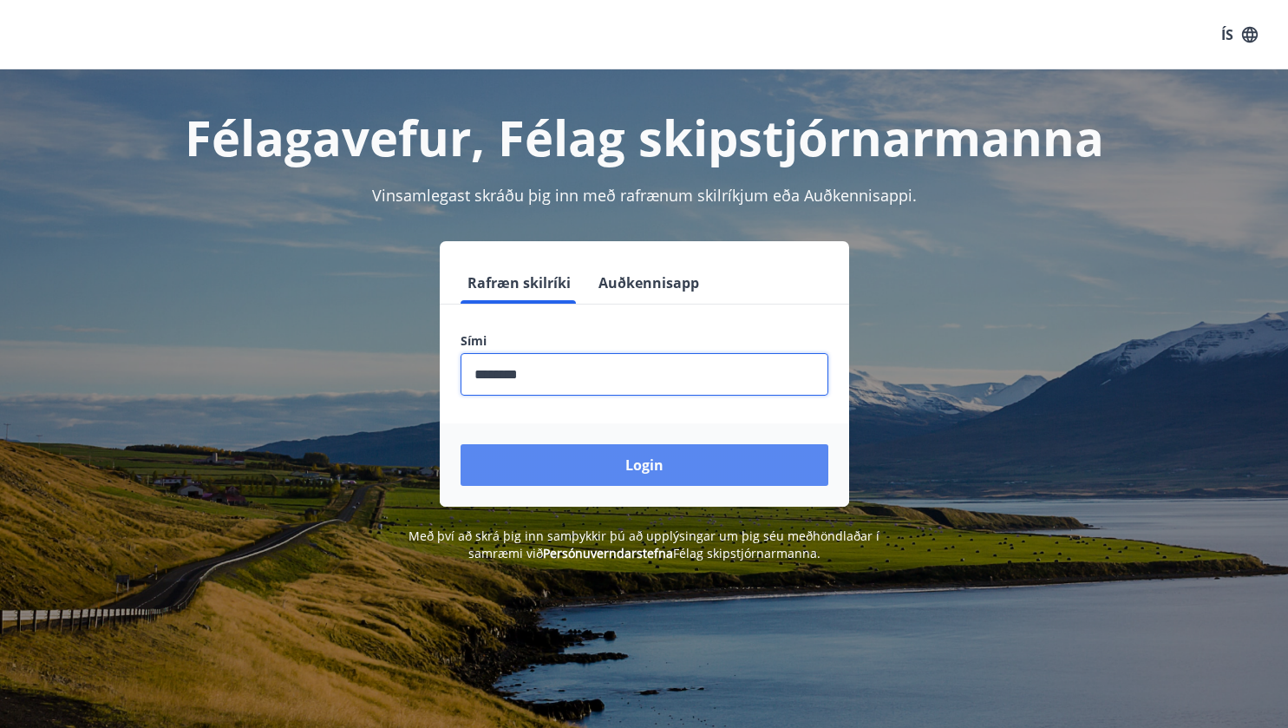  Describe the element at coordinates (519, 283) in the screenshot. I see `button: Rafræn skilríki` at that location.